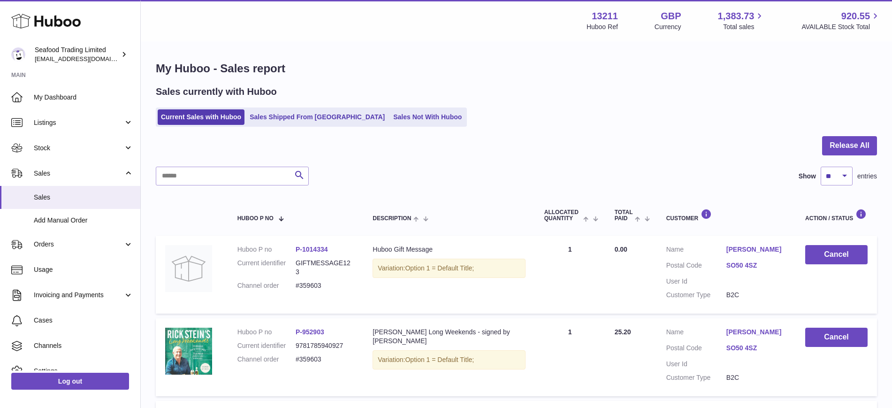  I want to click on span: entries, so click(867, 176).